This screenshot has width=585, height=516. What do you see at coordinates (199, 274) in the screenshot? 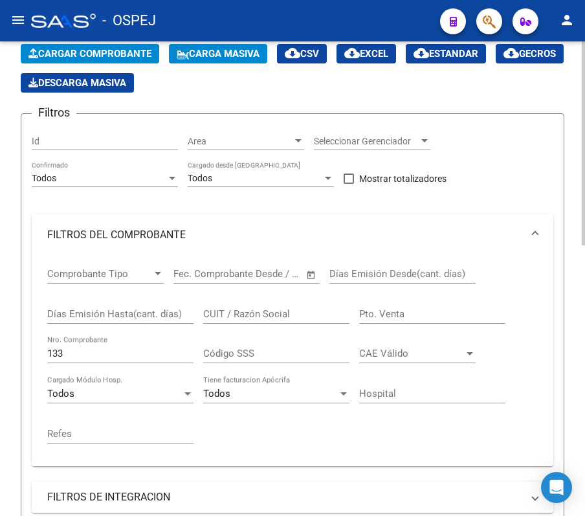
I see `input: Fecha inicio` at bounding box center [199, 274].